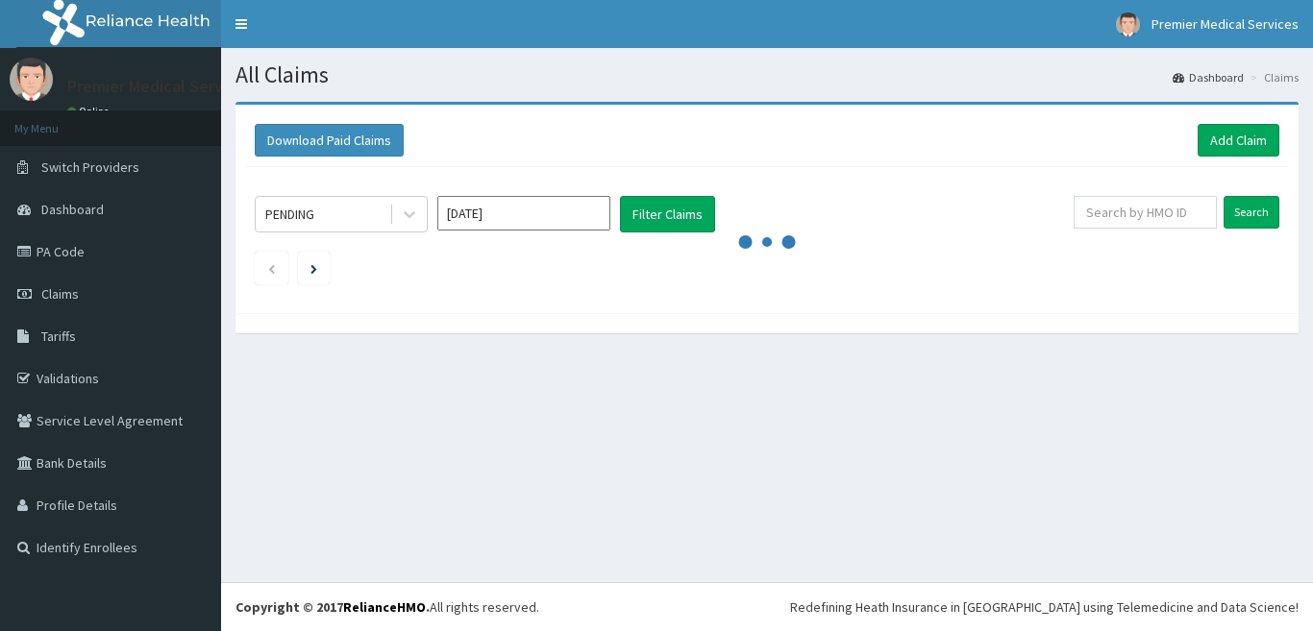 The height and width of the screenshot is (631, 1313). Describe the element at coordinates (59, 336) in the screenshot. I see `span: Tariffs` at that location.